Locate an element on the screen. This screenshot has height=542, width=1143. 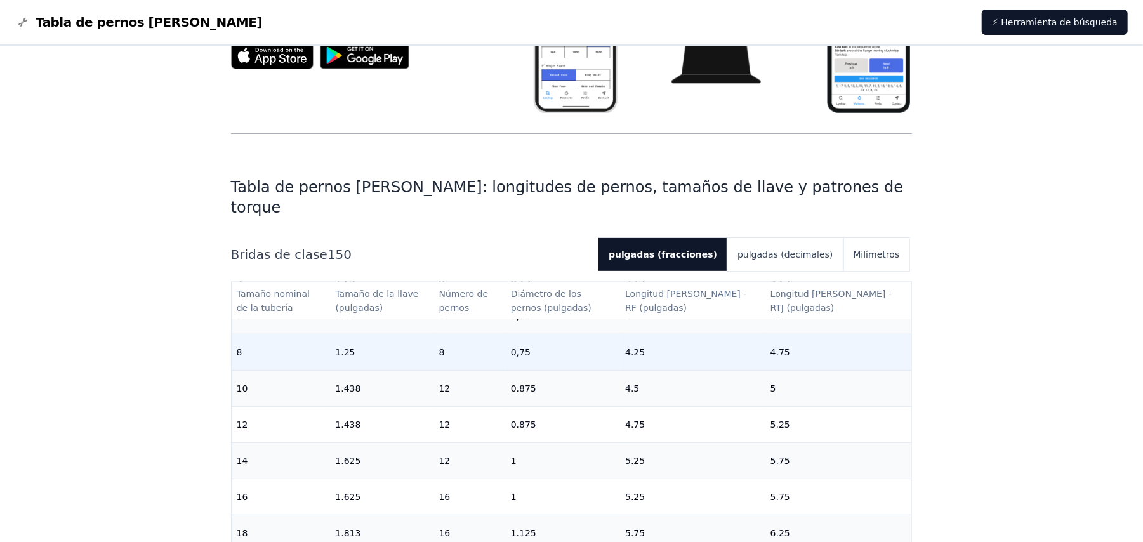
font: 4.25 is located at coordinates (635, 352).